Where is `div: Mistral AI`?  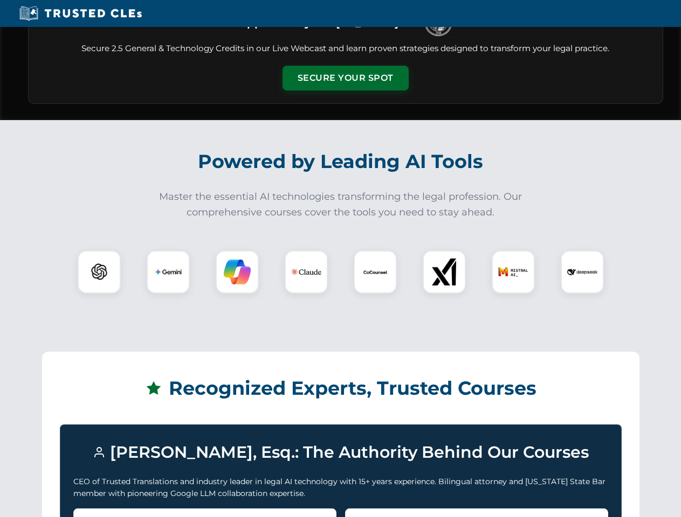
div: Mistral AI is located at coordinates (513, 272).